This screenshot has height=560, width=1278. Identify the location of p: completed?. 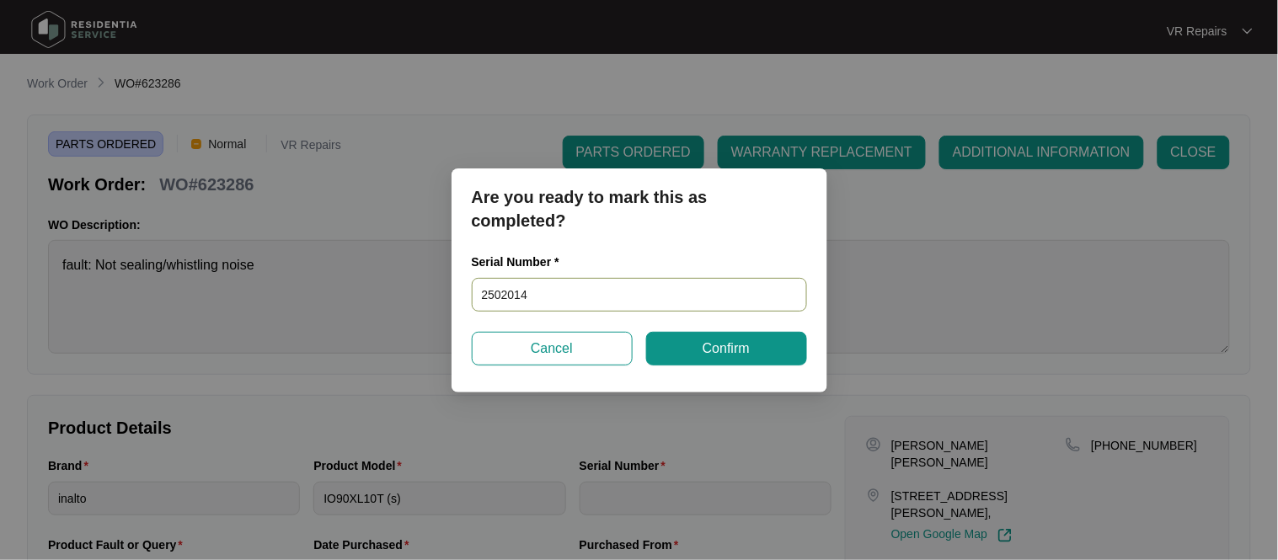
(640, 221).